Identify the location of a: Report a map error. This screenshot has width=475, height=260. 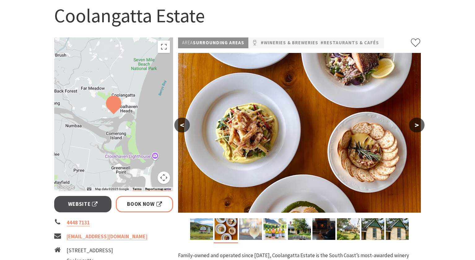
(158, 189).